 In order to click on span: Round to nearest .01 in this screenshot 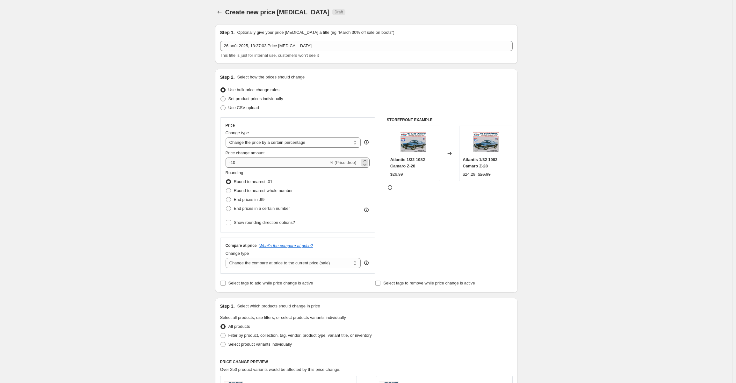, I will do `click(253, 181)`.